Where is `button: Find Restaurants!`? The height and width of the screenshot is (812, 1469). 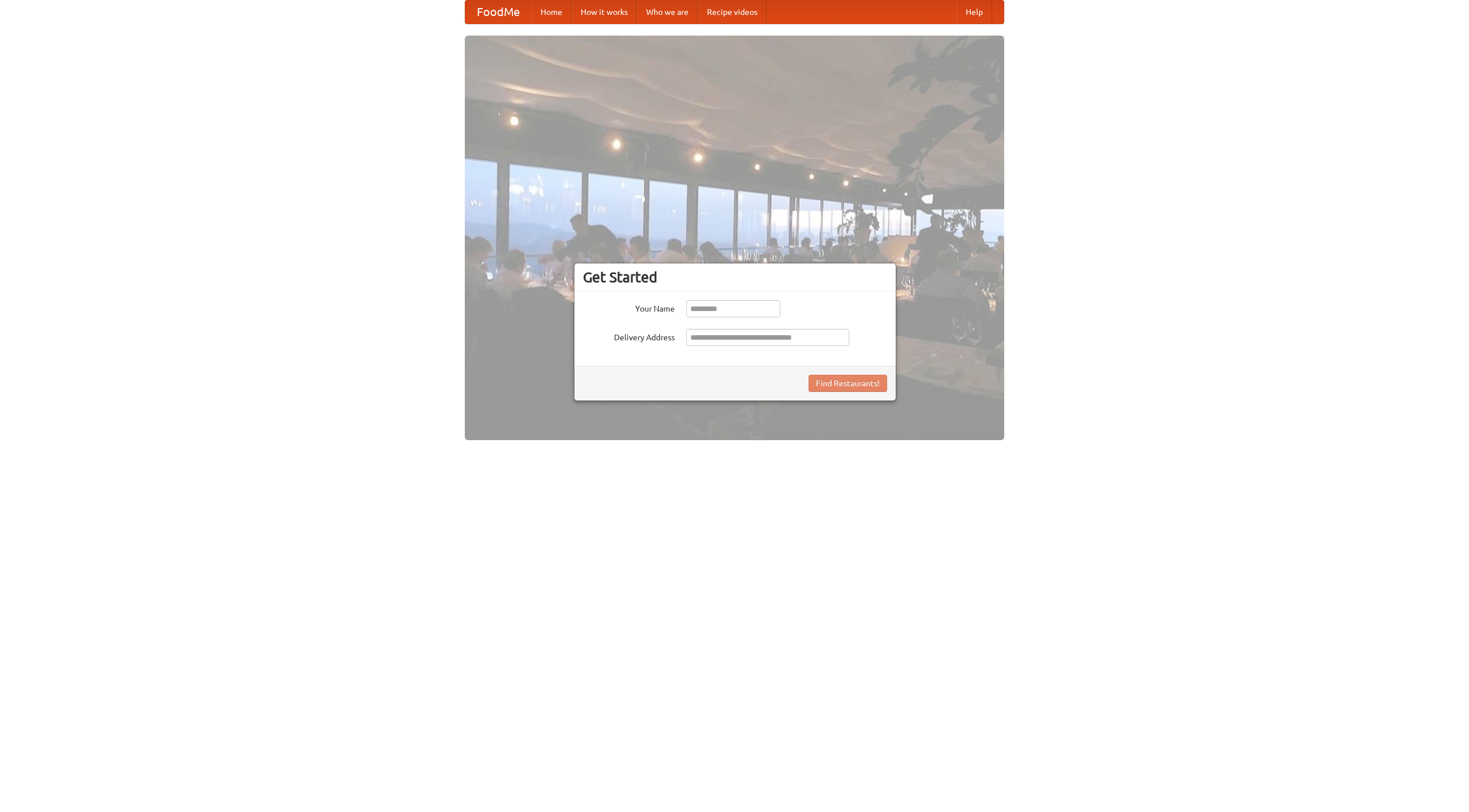
button: Find Restaurants! is located at coordinates (847, 383).